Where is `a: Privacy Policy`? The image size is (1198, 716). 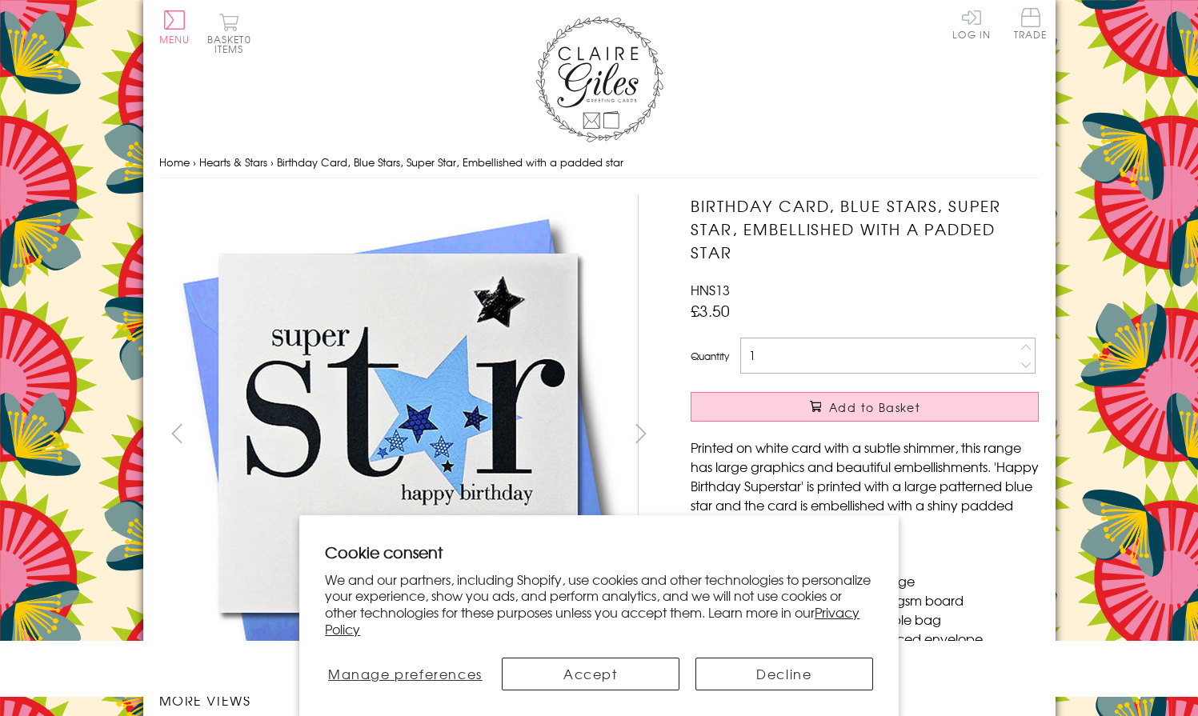 a: Privacy Policy is located at coordinates (592, 620).